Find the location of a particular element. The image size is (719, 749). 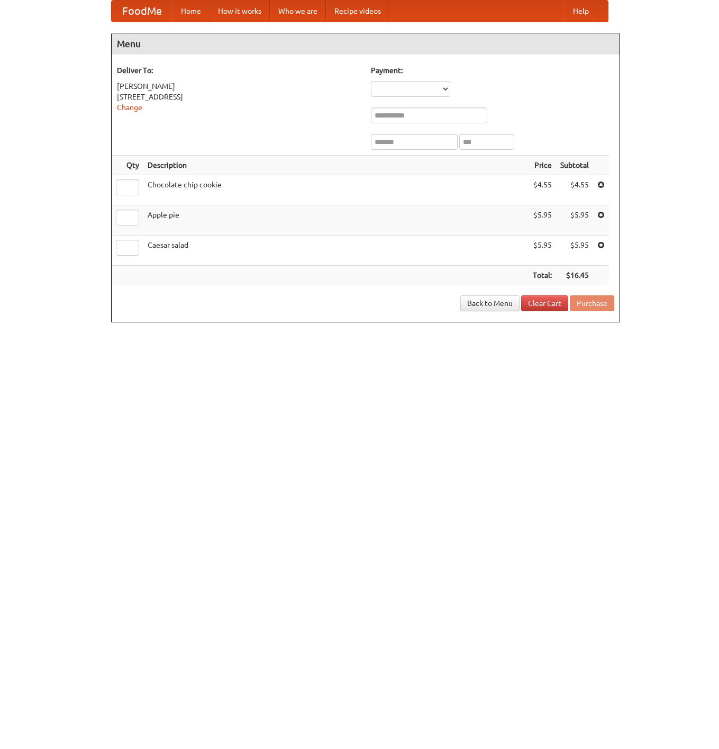

a: Change is located at coordinates (130, 107).